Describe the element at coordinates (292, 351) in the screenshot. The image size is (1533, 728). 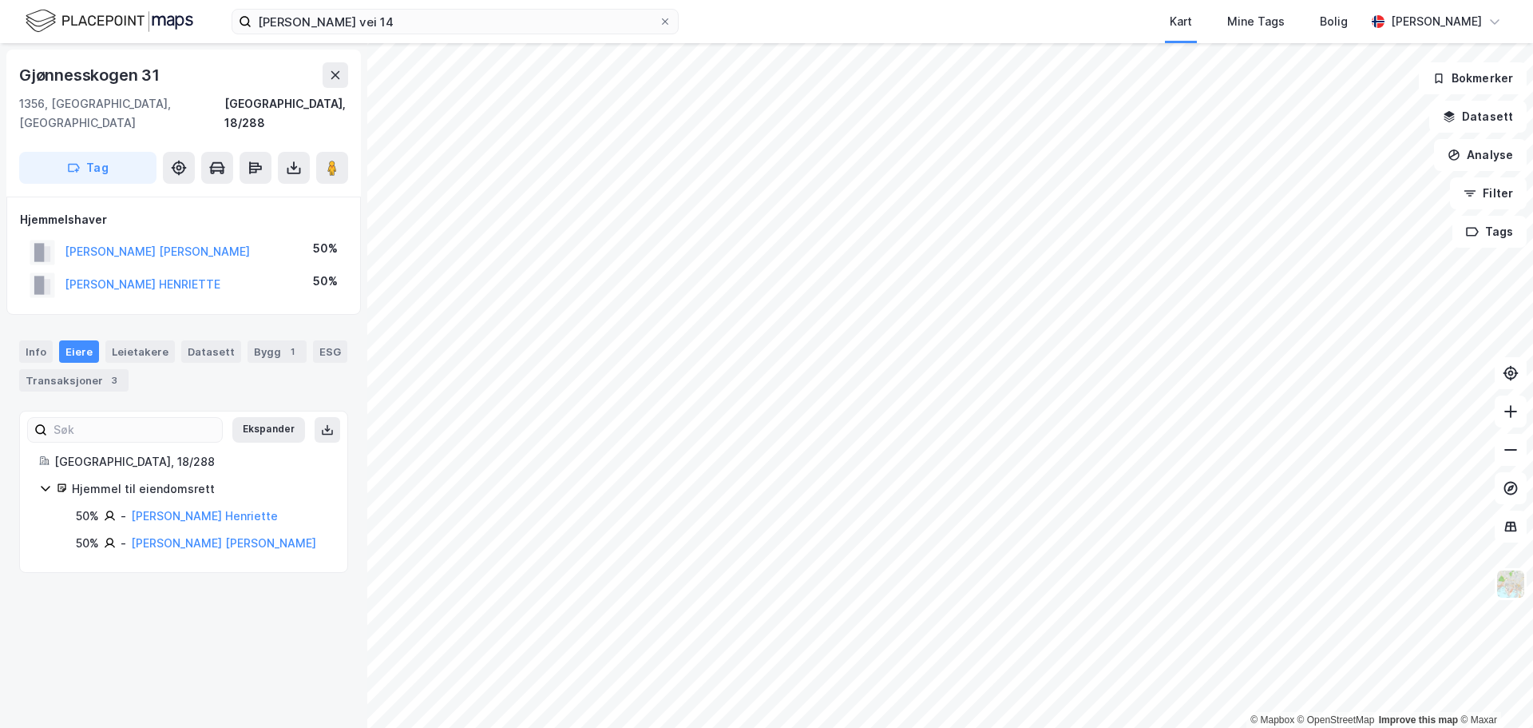
I see `div: 1` at that location.